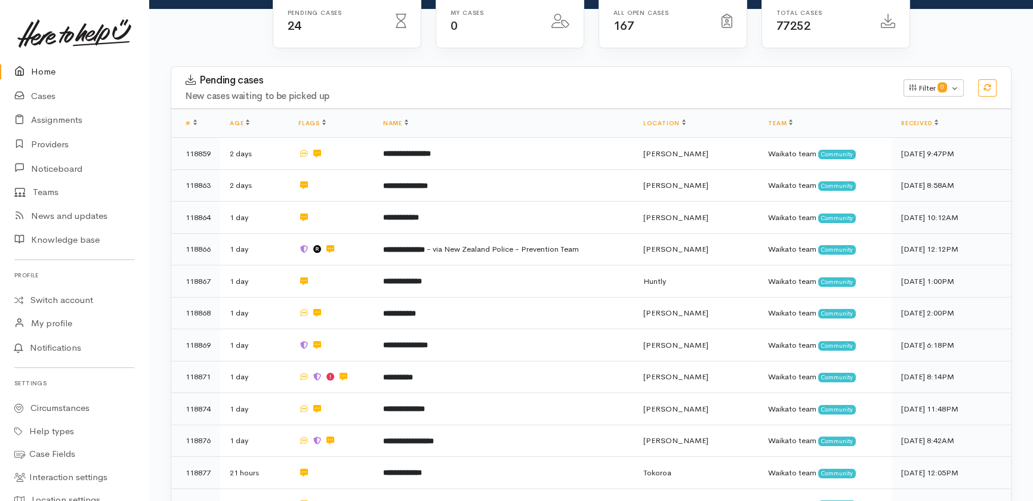 This screenshot has height=501, width=1033. Describe the element at coordinates (537, 81) in the screenshot. I see `h3: Pending cases` at that location.